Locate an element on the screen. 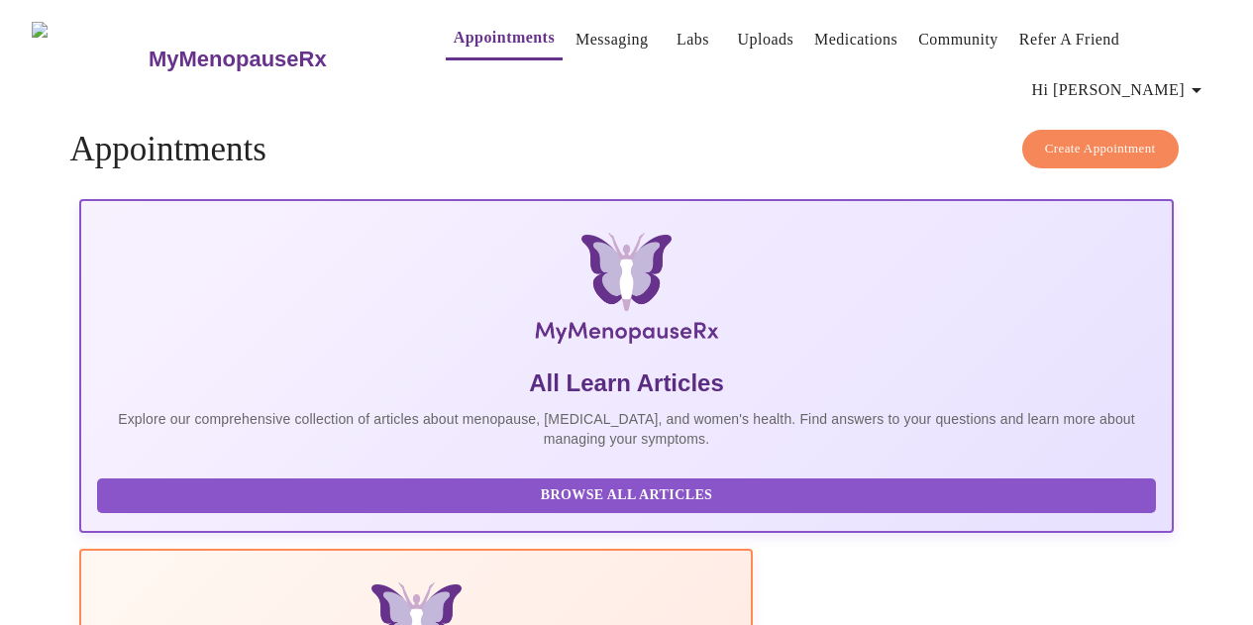 This screenshot has height=625, width=1253. h3: MyMenopauseRx is located at coordinates (238, 59).